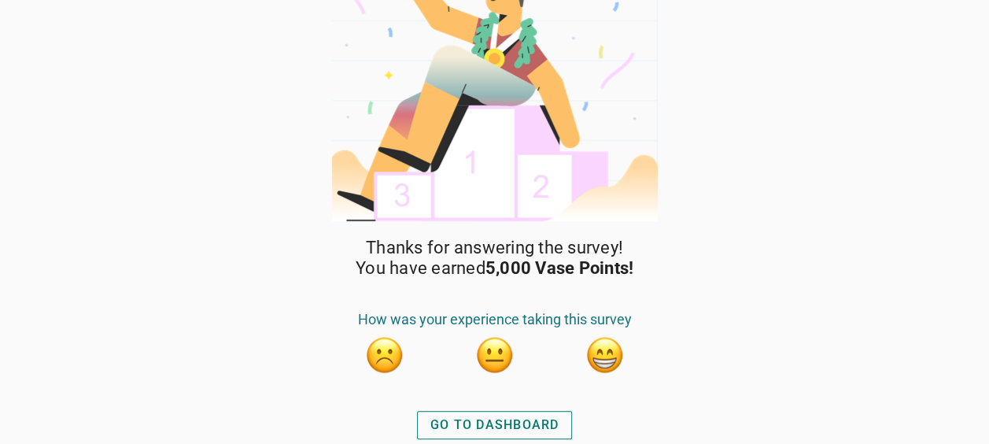  I want to click on div: GO TO DASHBOARD, so click(495, 425).